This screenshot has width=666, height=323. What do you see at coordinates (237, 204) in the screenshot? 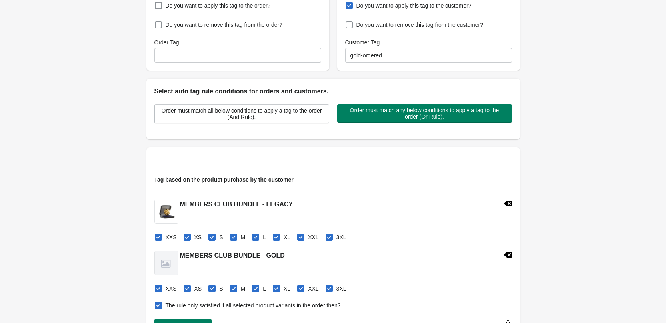
I see `h2: MEMBERS CLUB BUNDLE - LEGACY` at bounding box center [237, 204].